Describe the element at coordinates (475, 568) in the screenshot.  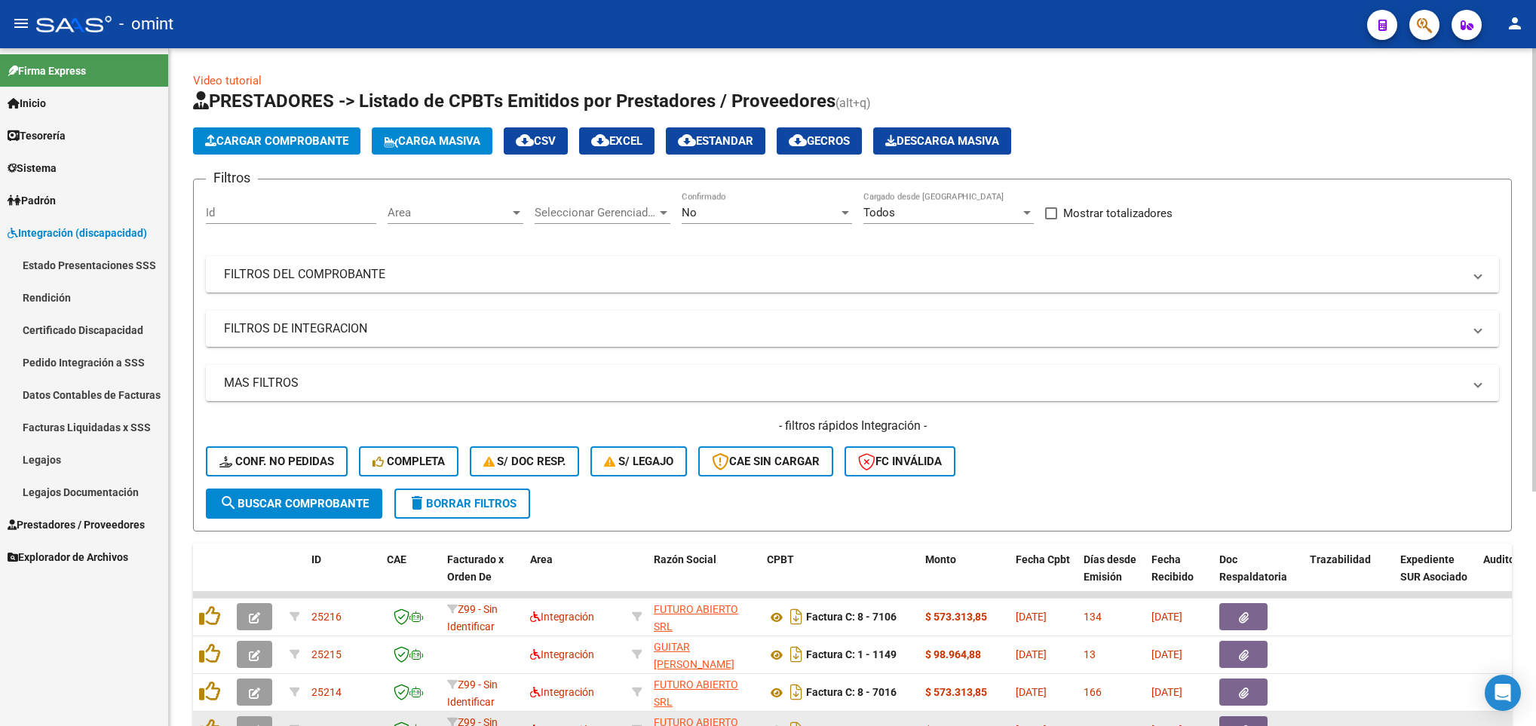
I see `span: Facturado x Orden De` at that location.